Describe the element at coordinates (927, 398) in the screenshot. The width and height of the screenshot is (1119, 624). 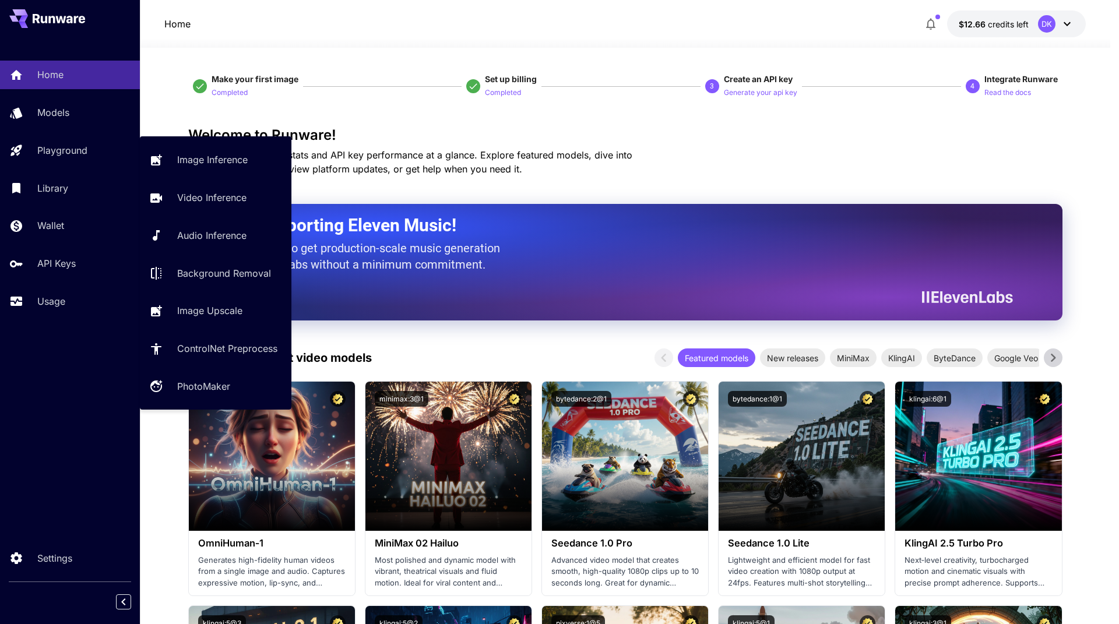
I see `button: klingai:6@1` at that location.